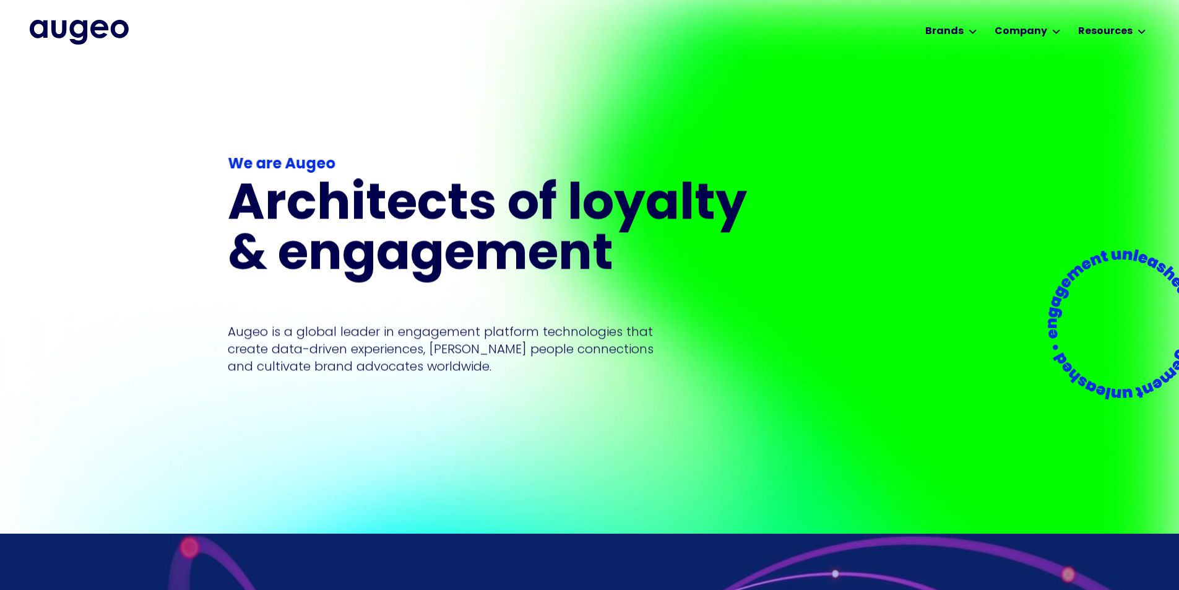 Image resolution: width=1179 pixels, height=590 pixels. I want to click on div: Resources, so click(1105, 32).